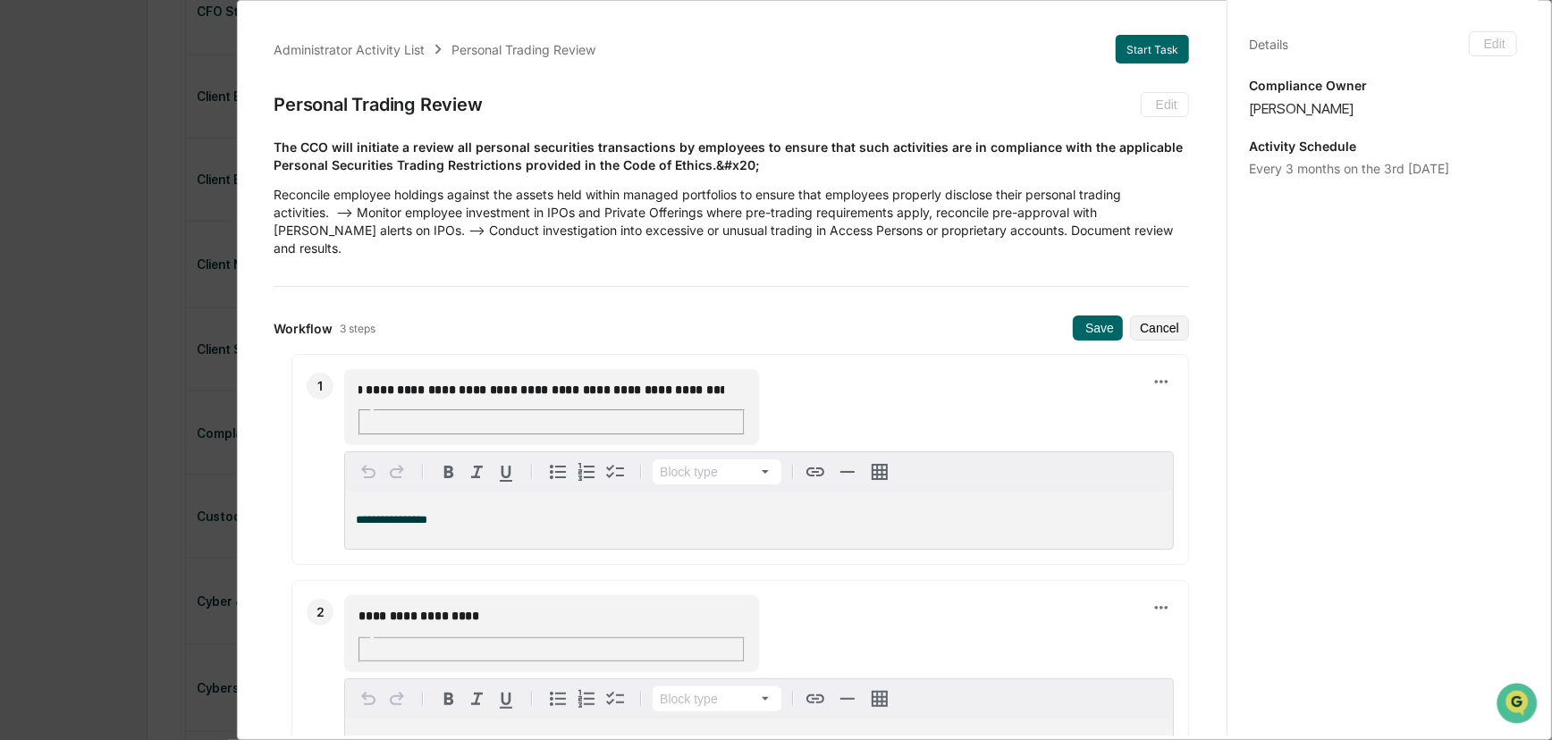 The height and width of the screenshot is (740, 1552). I want to click on span: Pylon, so click(197, 309).